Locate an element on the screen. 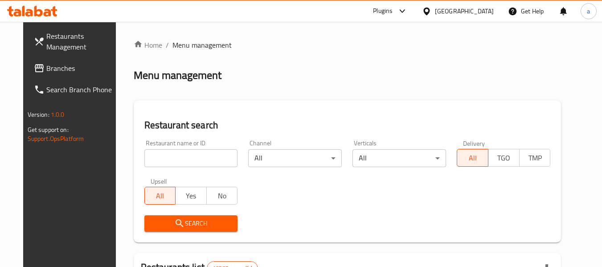 This screenshot has width=602, height=267. h2: Menu management is located at coordinates (177, 75).